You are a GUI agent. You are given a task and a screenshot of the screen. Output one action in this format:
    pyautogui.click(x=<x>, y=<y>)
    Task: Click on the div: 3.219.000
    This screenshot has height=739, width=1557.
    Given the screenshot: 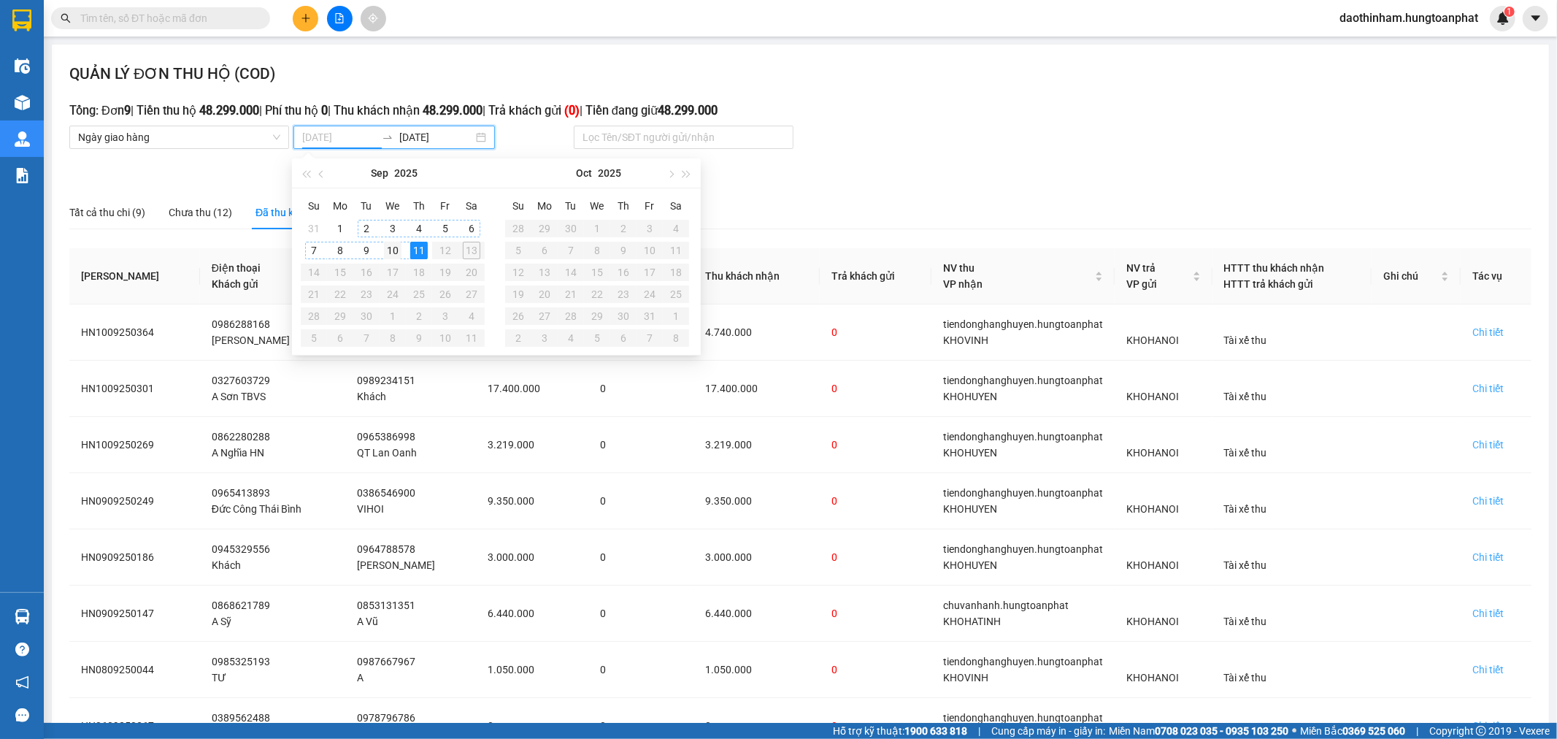 What is the action you would take?
    pyautogui.click(x=756, y=445)
    